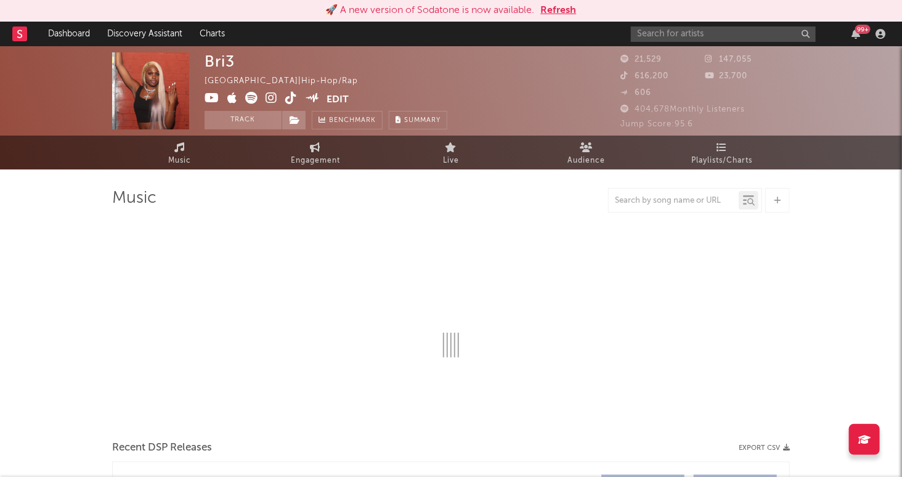 This screenshot has width=902, height=477. I want to click on div: 🚀 A new version of Sodatone is now available., so click(430, 10).